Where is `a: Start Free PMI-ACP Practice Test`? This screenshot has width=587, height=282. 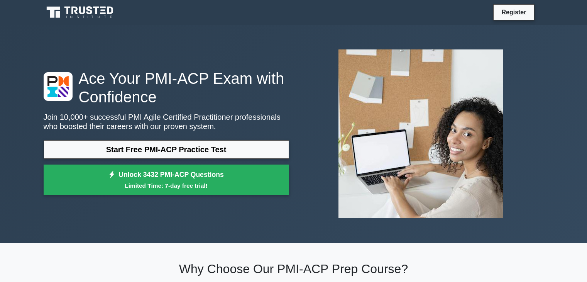 a: Start Free PMI-ACP Practice Test is located at coordinates (166, 149).